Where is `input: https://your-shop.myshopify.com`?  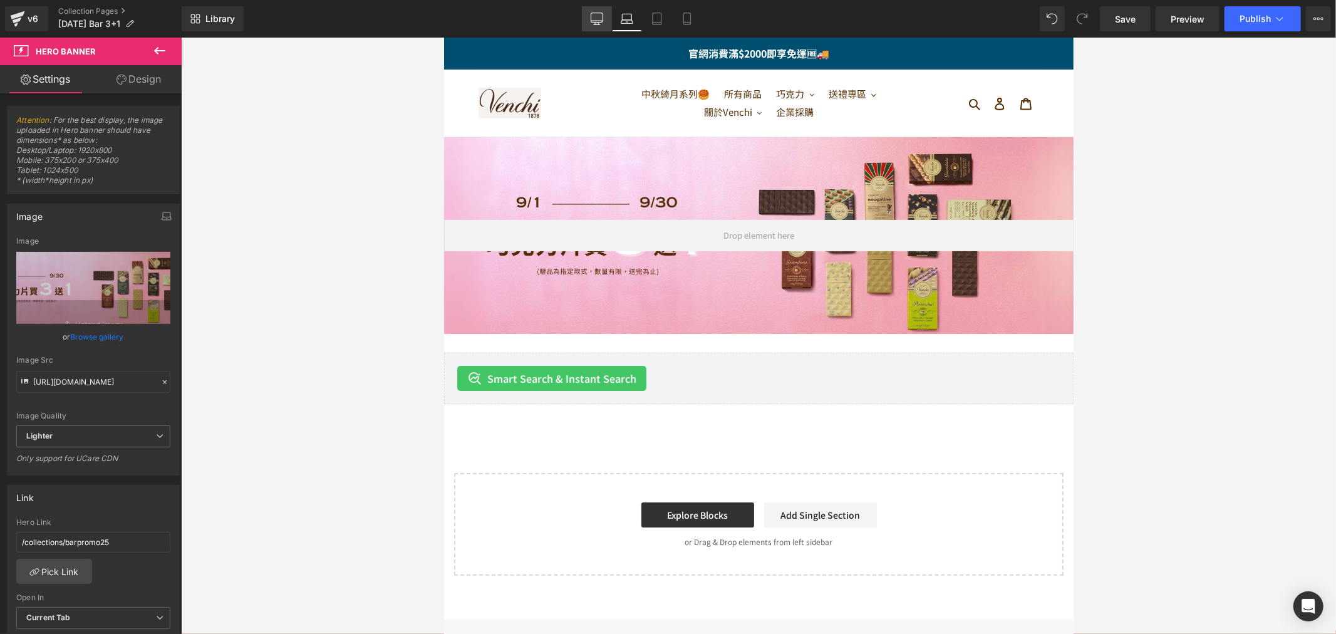
input: https://your-shop.myshopify.com is located at coordinates (93, 542).